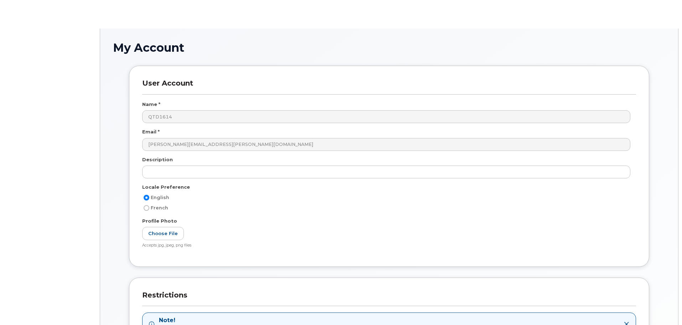 The width and height of the screenshot is (682, 325). I want to click on h3: Restrictions, so click(389, 298).